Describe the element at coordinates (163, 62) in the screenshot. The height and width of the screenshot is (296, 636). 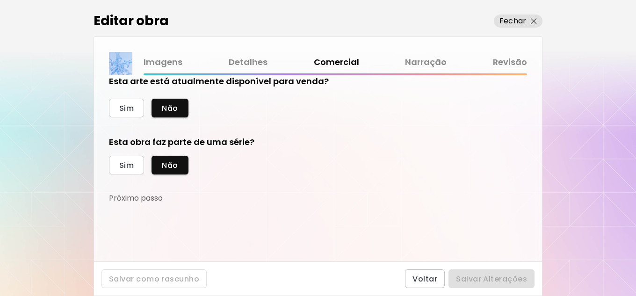
I see `a: Imagens` at that location.